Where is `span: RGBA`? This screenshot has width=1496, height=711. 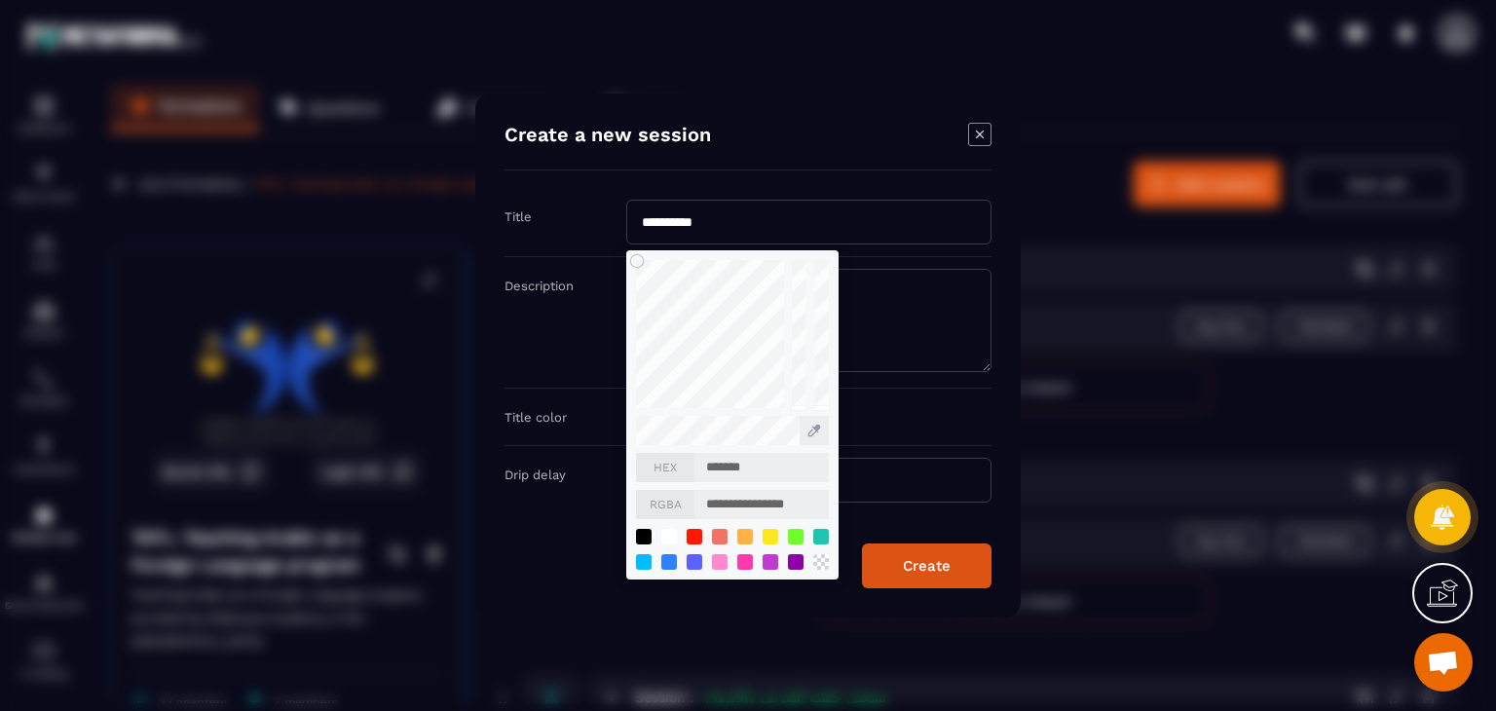 span: RGBA is located at coordinates (665, 505).